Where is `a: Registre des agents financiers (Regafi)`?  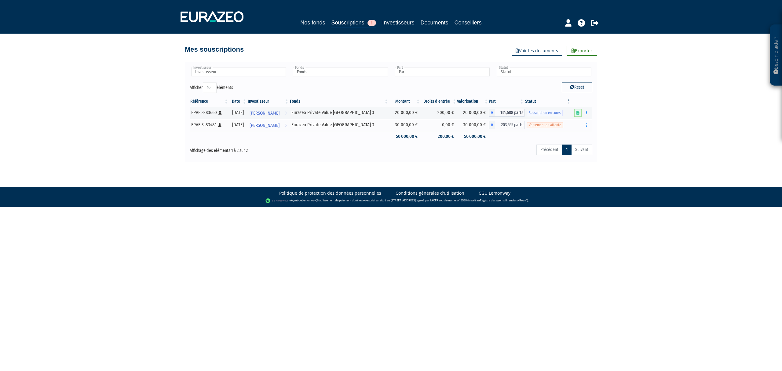
a: Registre des agents financiers (Regafi) is located at coordinates (504, 200).